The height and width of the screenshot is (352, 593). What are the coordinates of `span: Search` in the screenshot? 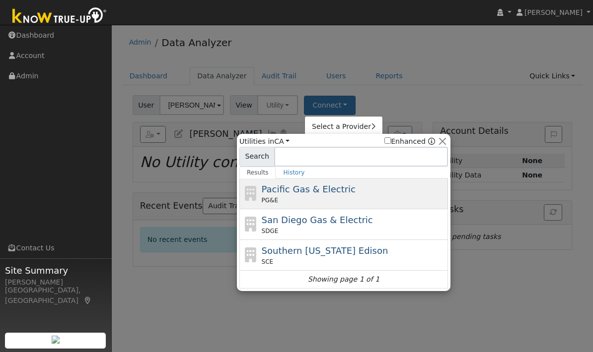 It's located at (257, 157).